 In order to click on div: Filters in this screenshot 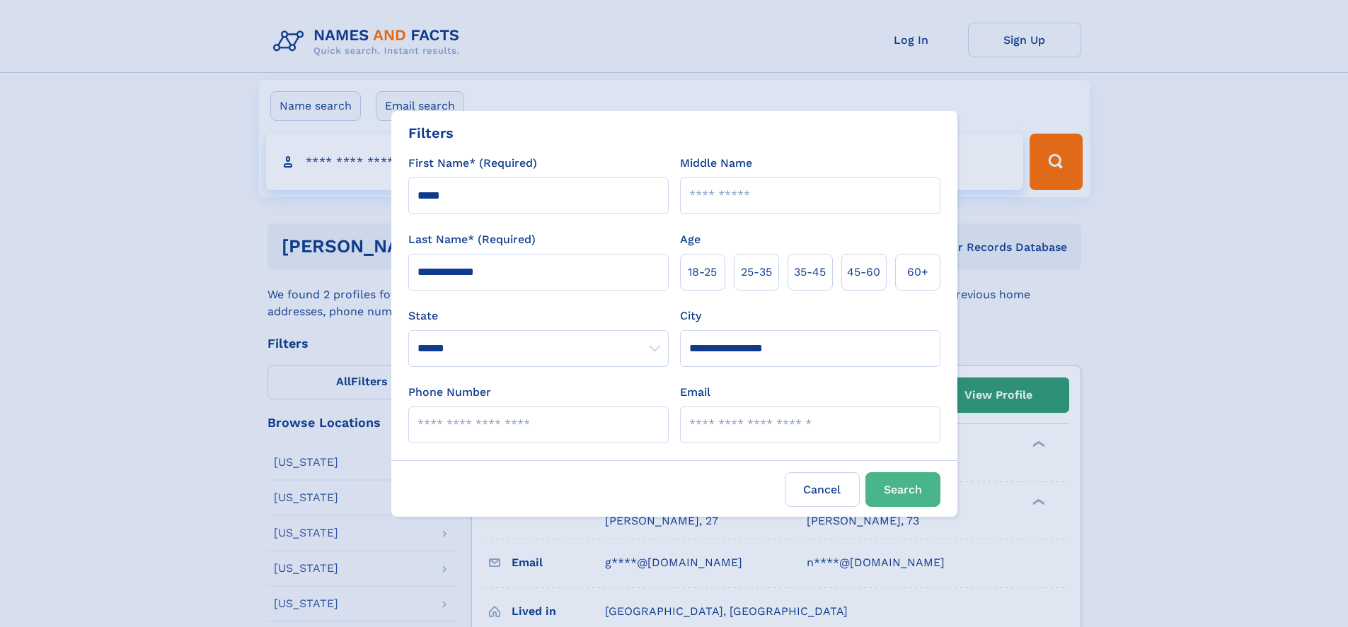, I will do `click(431, 133)`.